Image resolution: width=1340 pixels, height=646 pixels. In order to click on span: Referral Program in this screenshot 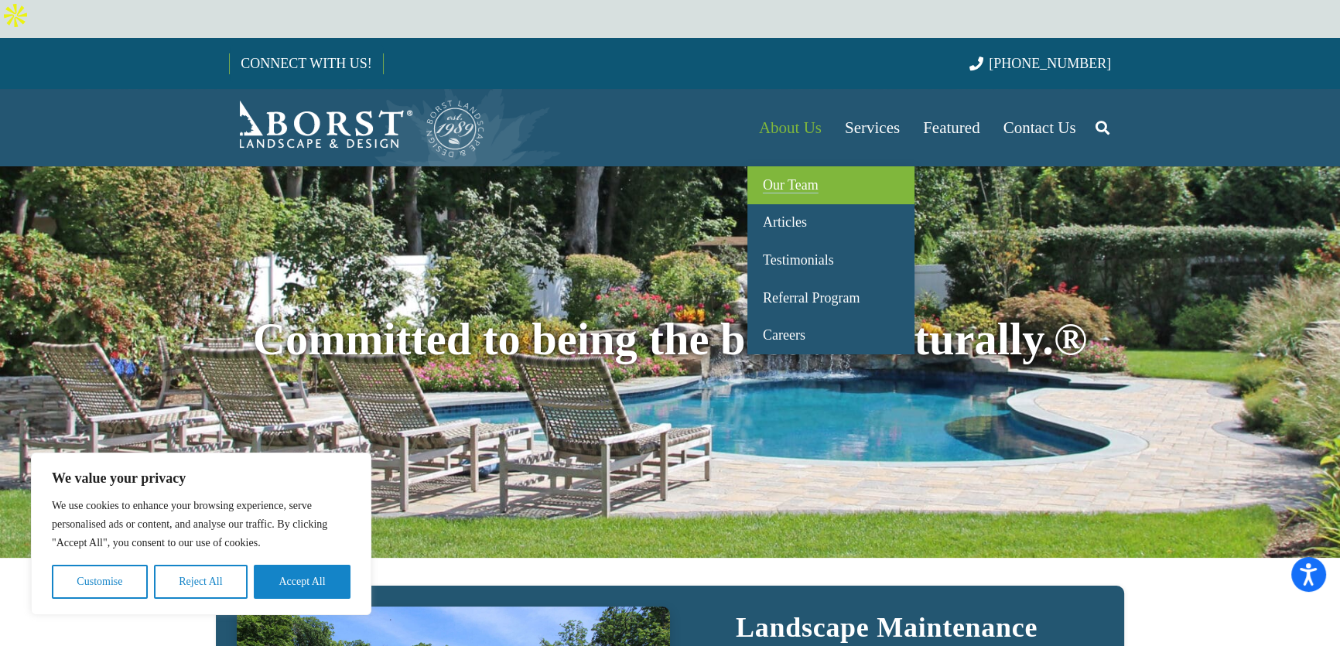, I will do `click(811, 298)`.